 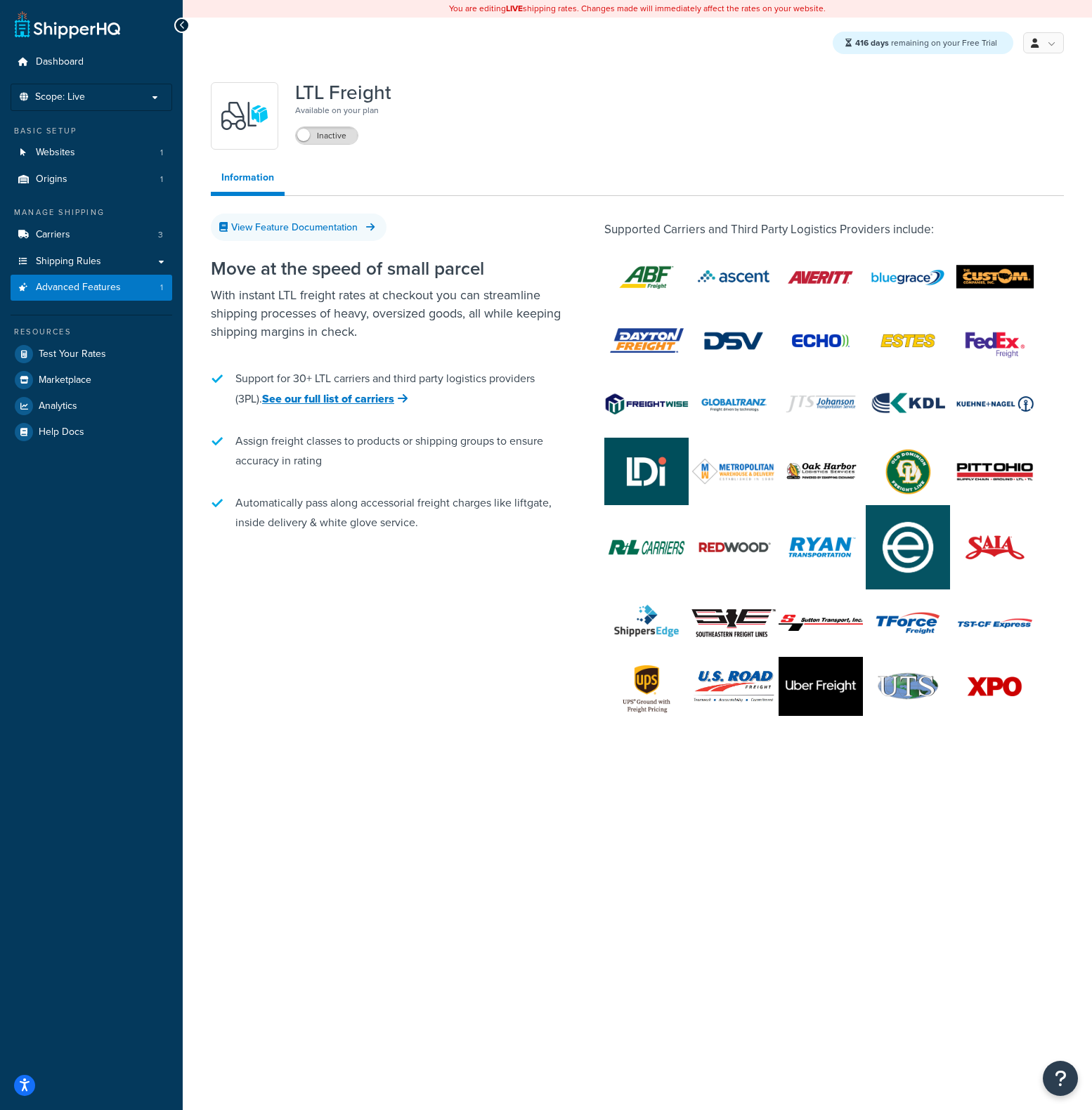 What do you see at coordinates (733, 277) in the screenshot?
I see `img: Ascent Freight` at bounding box center [733, 277].